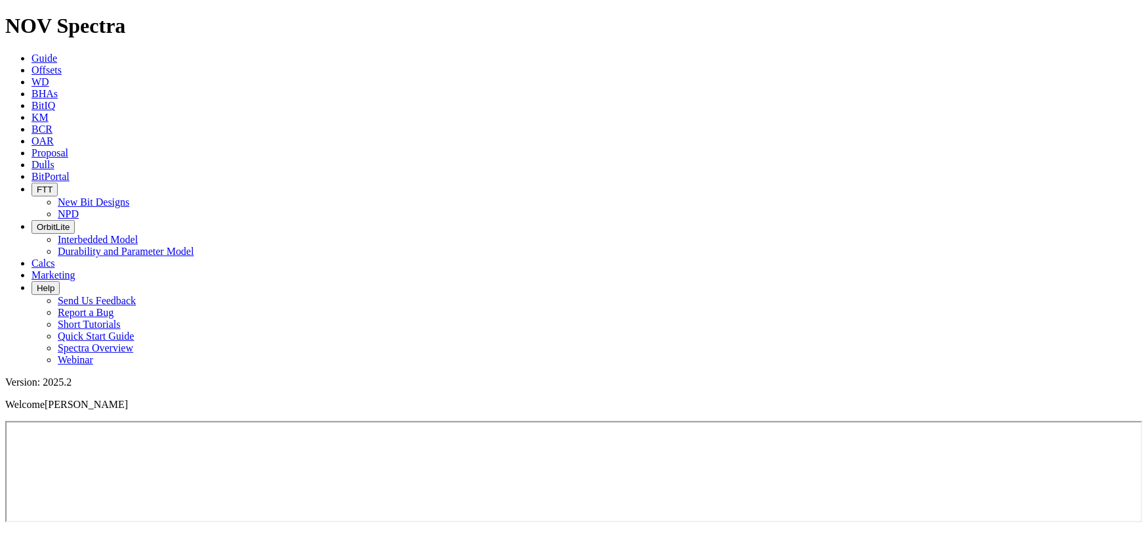  Describe the element at coordinates (75, 359) in the screenshot. I see `a: Webinar` at that location.